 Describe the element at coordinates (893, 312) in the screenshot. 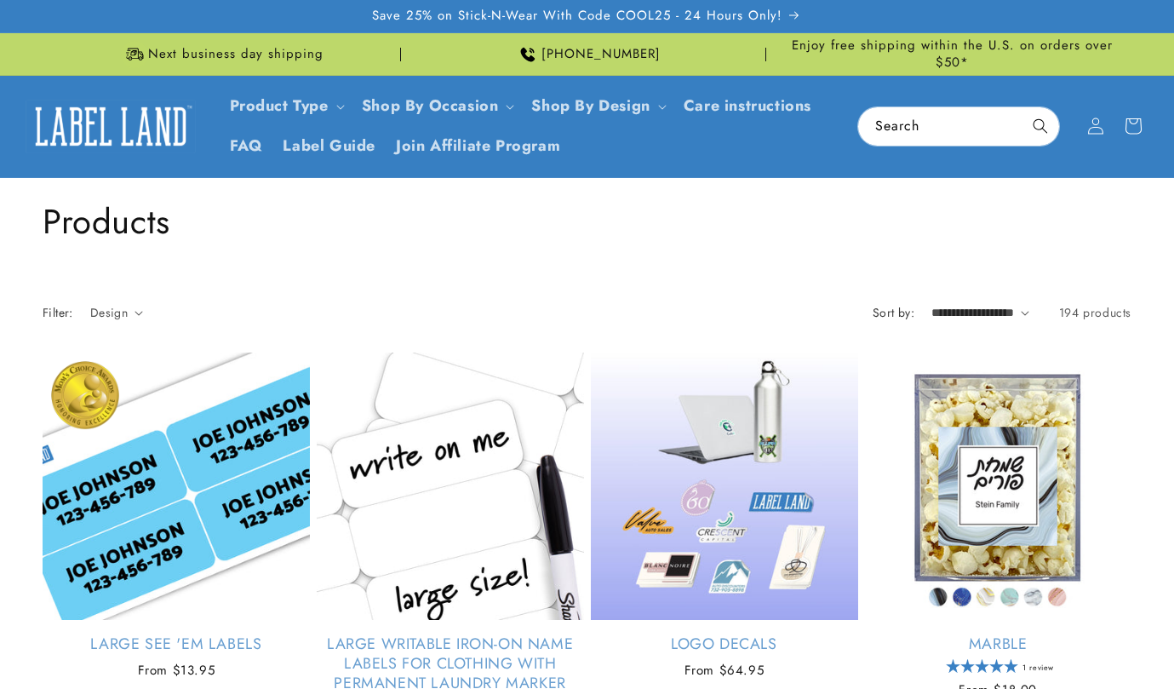

I see `label: Sort by:` at that location.